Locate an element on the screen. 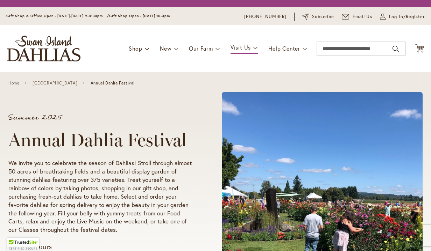 This screenshot has width=431, height=251. a: Home is located at coordinates (14, 83).